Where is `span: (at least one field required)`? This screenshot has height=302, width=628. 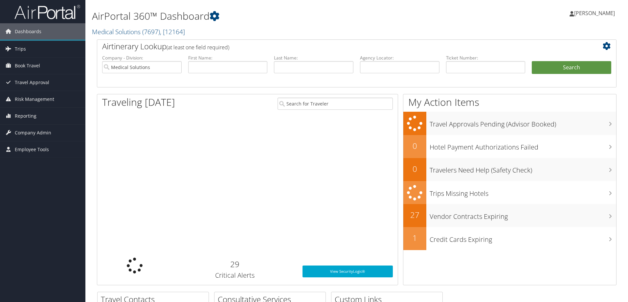
span: (at least one field required) is located at coordinates (198, 47).